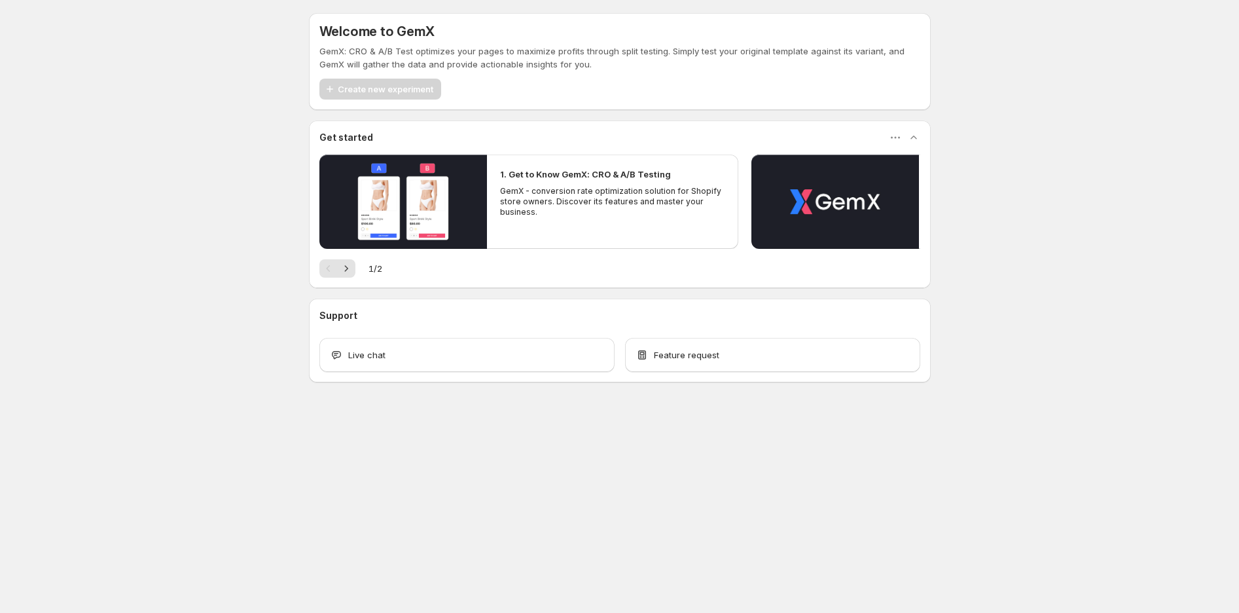 The height and width of the screenshot is (613, 1239). Describe the element at coordinates (377, 31) in the screenshot. I see `h5: Welcome to GemX` at that location.